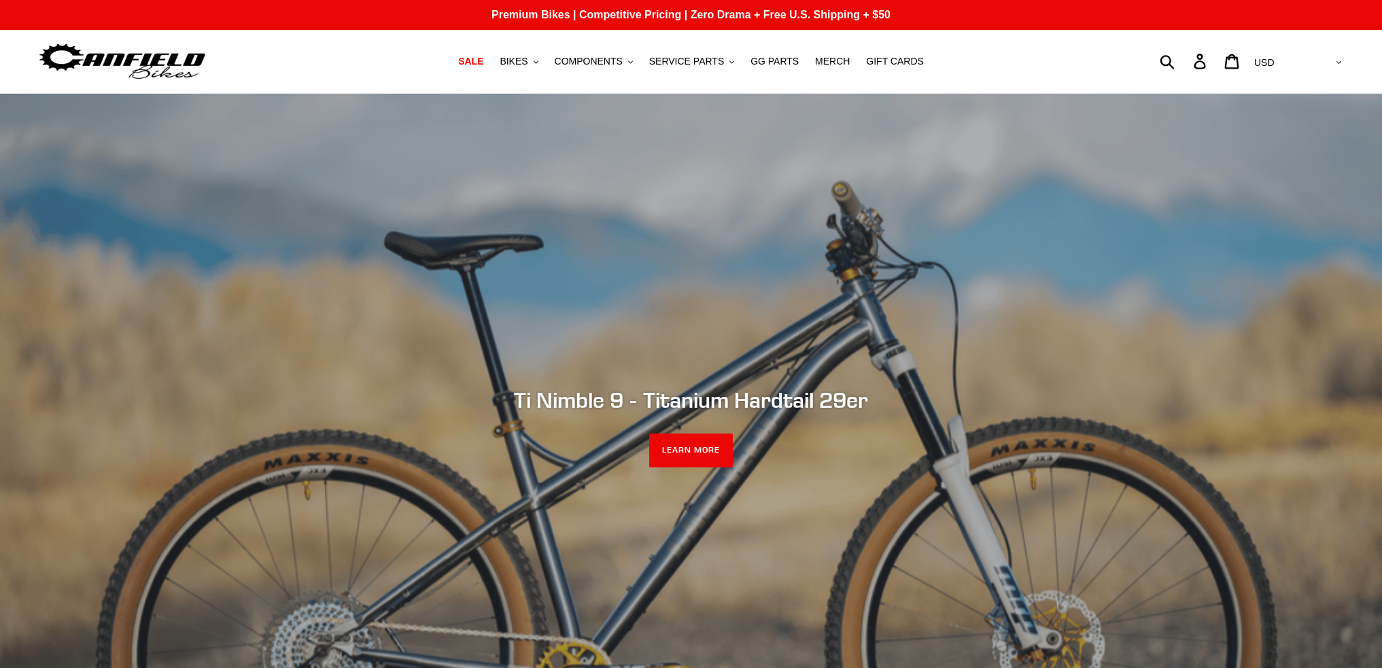 This screenshot has height=668, width=1382. Describe the element at coordinates (894, 61) in the screenshot. I see `a: GIFT CARDS` at that location.